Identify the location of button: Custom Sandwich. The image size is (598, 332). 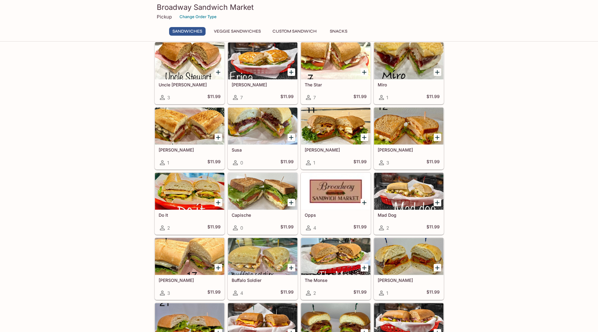
(295, 31).